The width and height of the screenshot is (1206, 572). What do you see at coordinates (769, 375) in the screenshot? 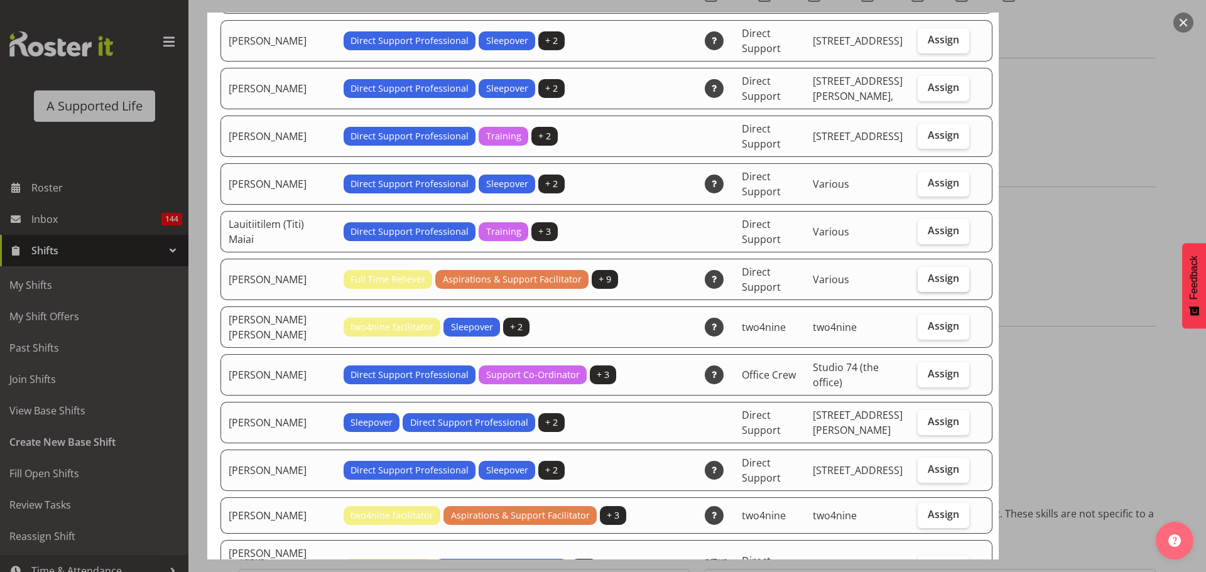
I see `span: Office Crew` at bounding box center [769, 375].